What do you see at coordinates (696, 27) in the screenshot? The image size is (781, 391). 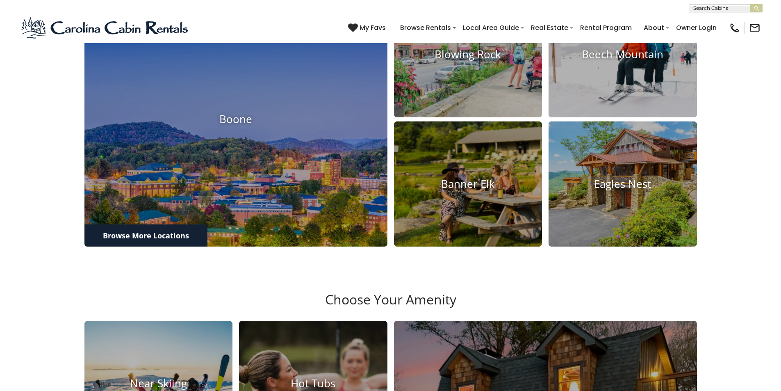 I see `a: Owner Login` at bounding box center [696, 27].